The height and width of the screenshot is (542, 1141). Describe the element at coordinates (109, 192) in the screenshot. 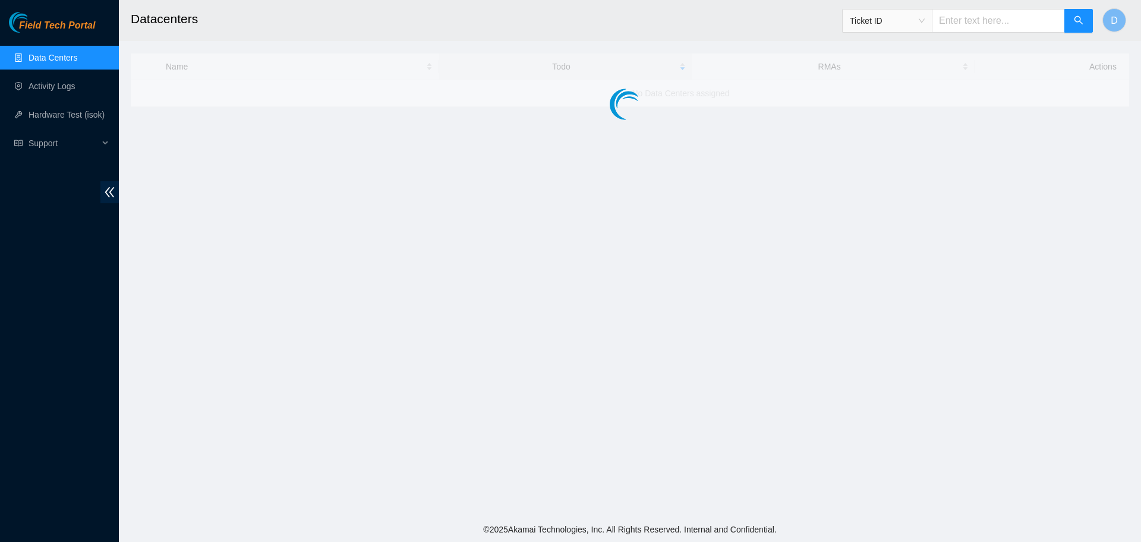

I see `span: double-left` at that location.